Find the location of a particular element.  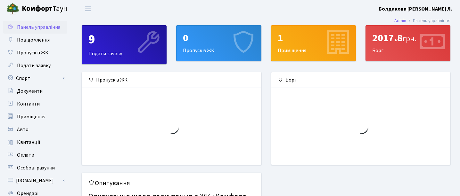

span: Оплати is located at coordinates (26, 155).